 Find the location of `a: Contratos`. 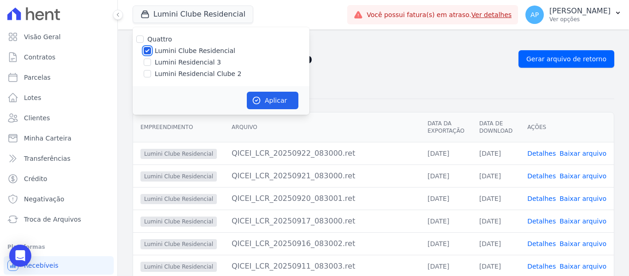

a: Contratos is located at coordinates (59, 57).